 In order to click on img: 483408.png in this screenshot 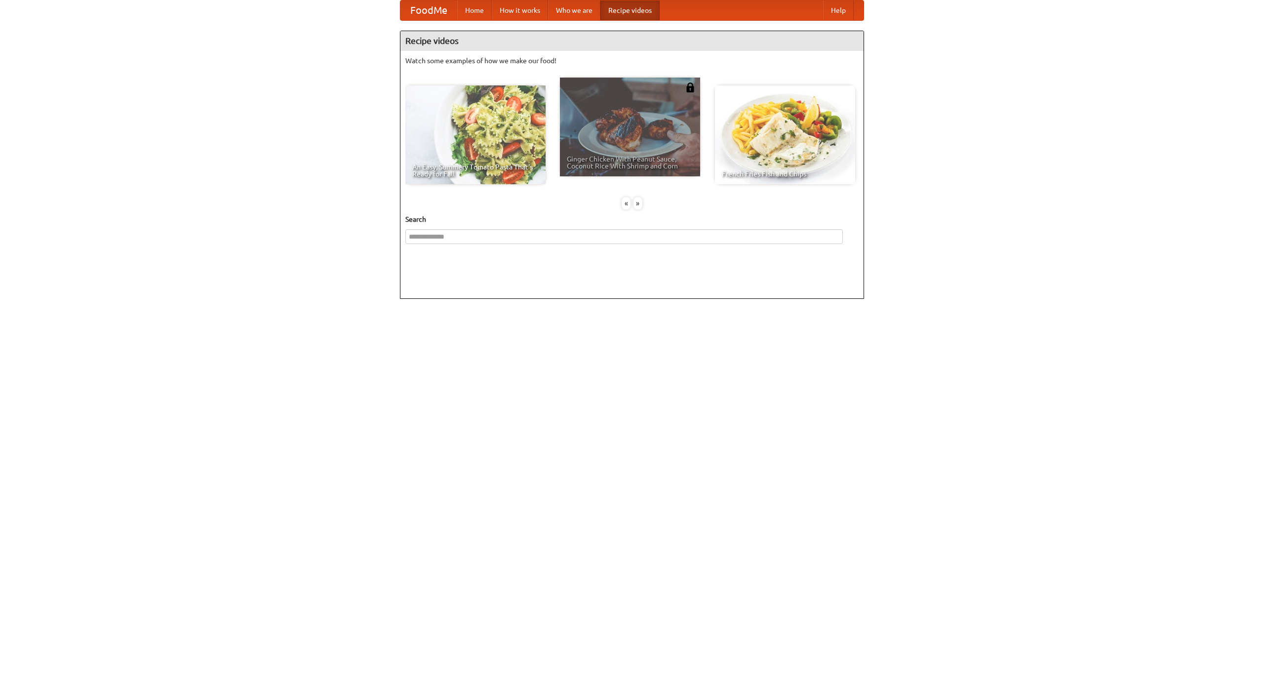, I will do `click(691, 87)`.